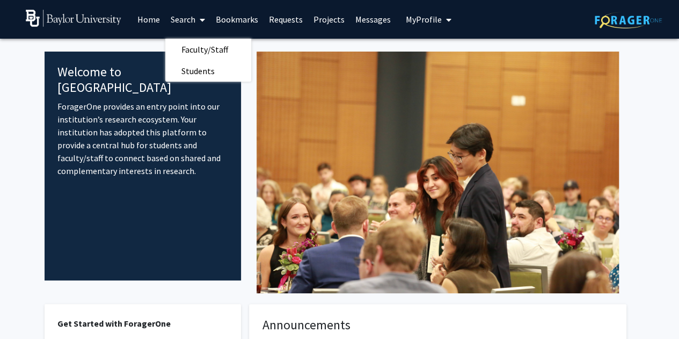 The width and height of the screenshot is (679, 339). What do you see at coordinates (198, 71) in the screenshot?
I see `span: Students` at bounding box center [198, 71].